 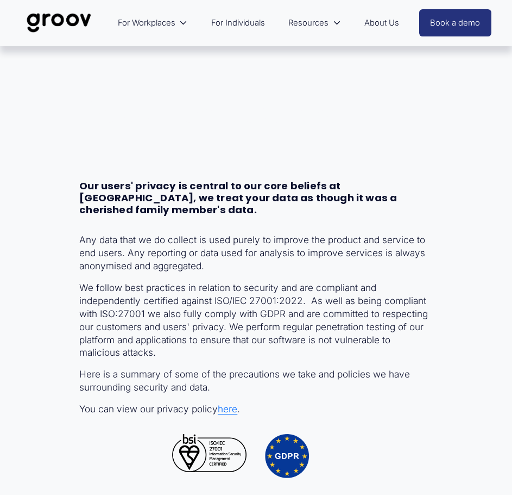 I want to click on p: We follow best practices in relation to security and are compliant and independently certified ag..., so click(x=256, y=320).